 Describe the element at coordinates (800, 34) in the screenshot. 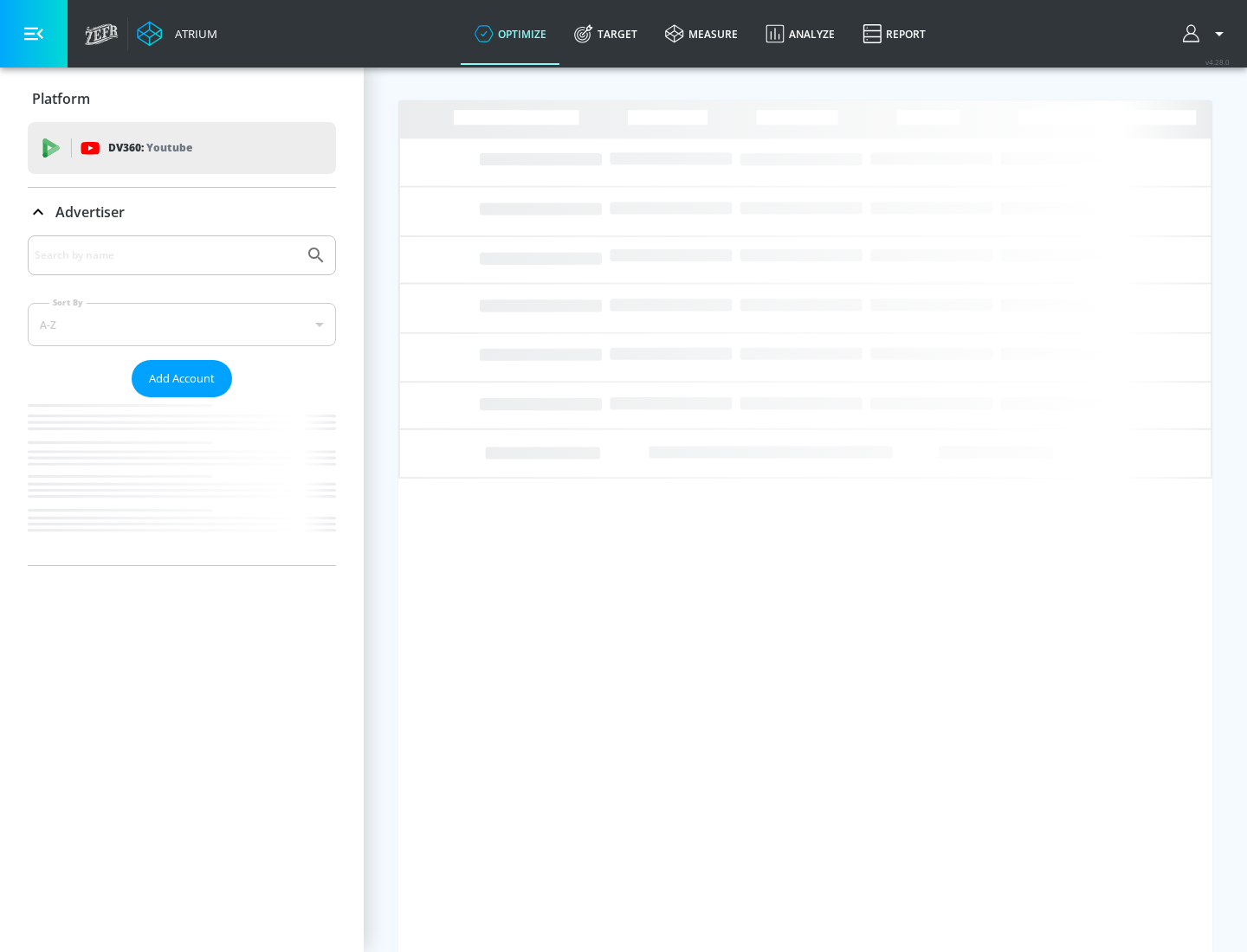

I see `a: Analyze` at that location.